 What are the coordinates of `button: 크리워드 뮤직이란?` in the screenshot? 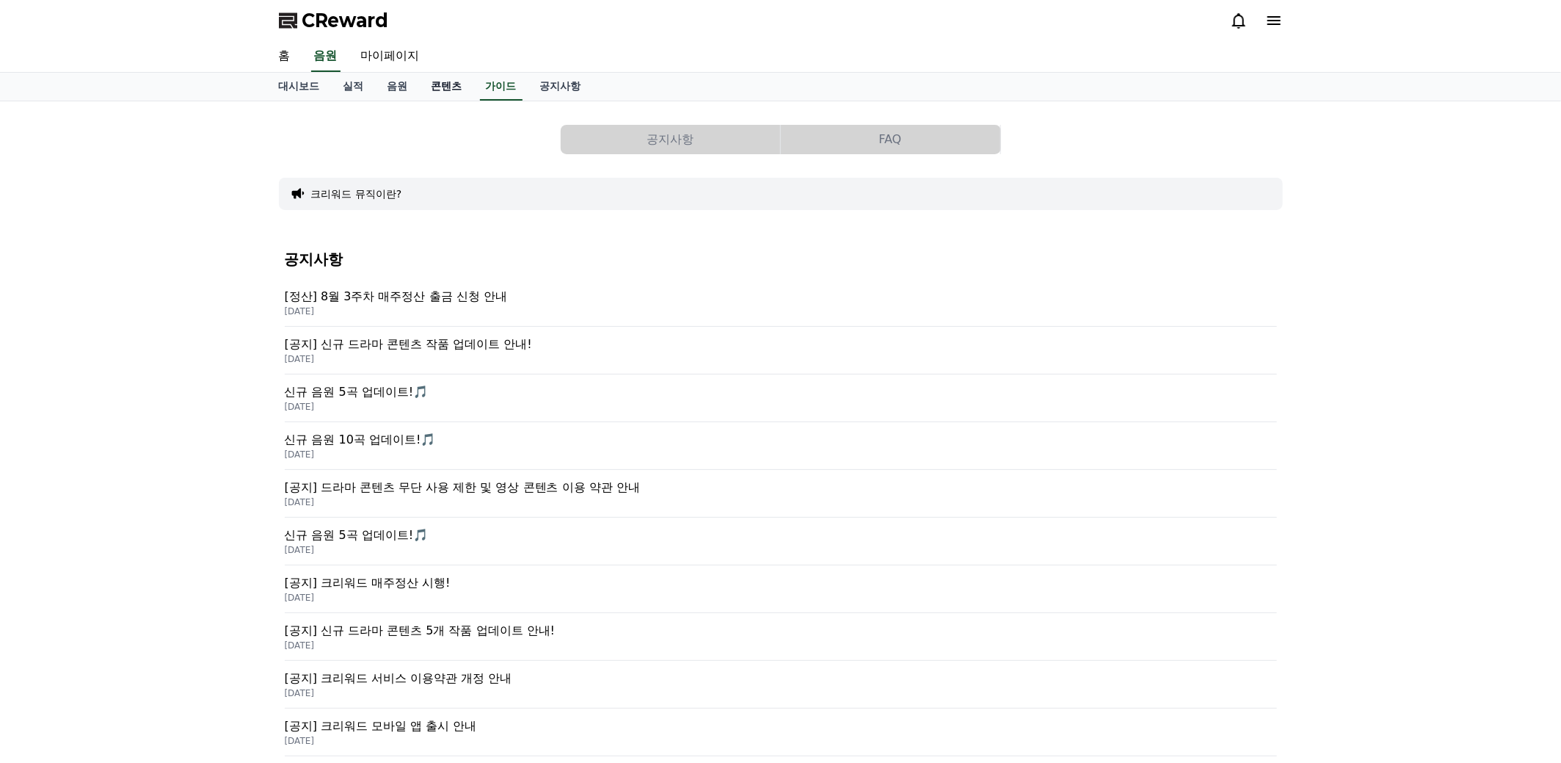 It's located at (357, 194).